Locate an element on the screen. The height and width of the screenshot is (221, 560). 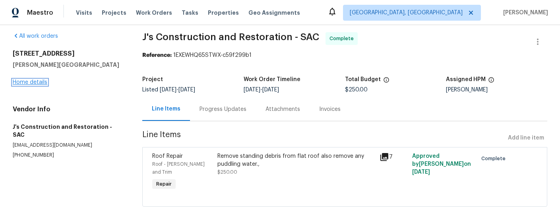
span: Tasks is located at coordinates (190, 13).